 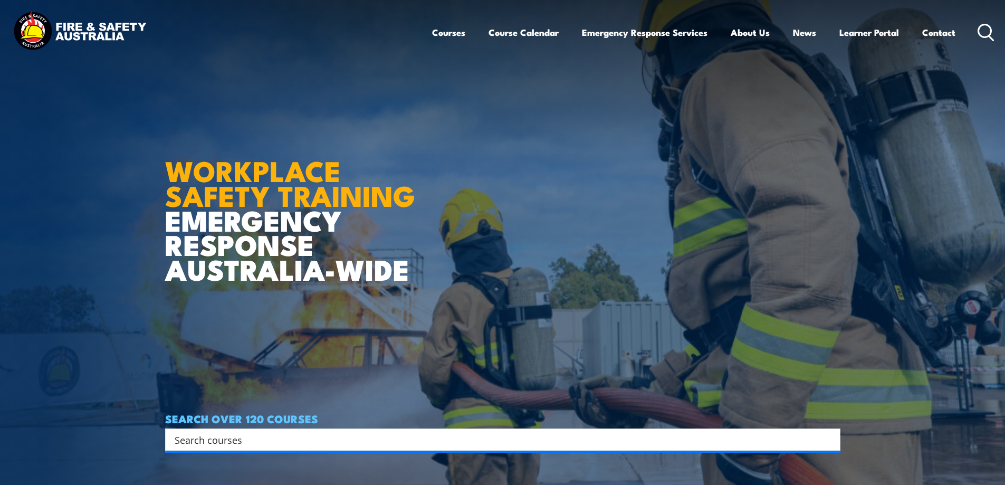 What do you see at coordinates (503, 418) in the screenshot?
I see `h4: SEARCH OVER 120 COURSES` at bounding box center [503, 418].